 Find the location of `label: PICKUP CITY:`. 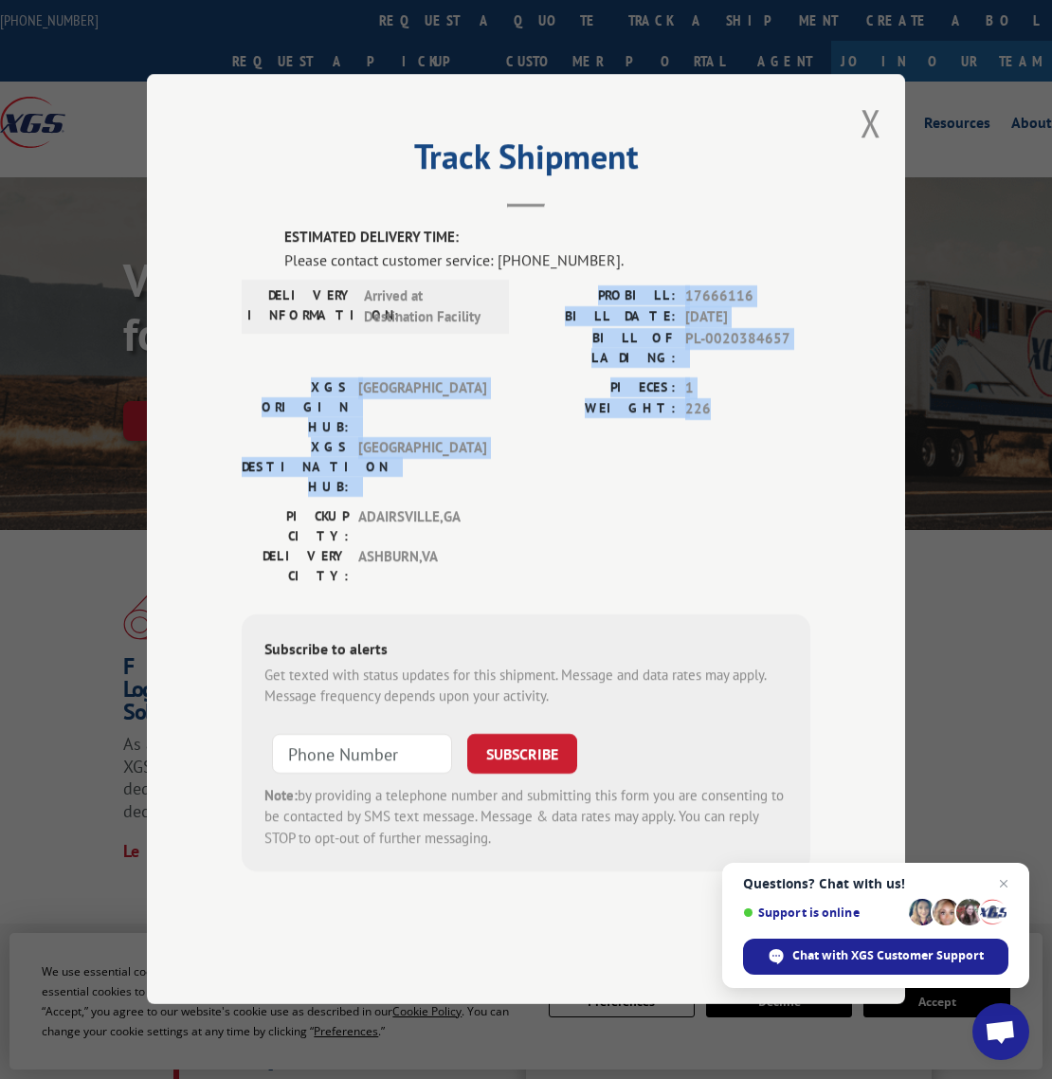

label: PICKUP CITY: is located at coordinates (295, 526).